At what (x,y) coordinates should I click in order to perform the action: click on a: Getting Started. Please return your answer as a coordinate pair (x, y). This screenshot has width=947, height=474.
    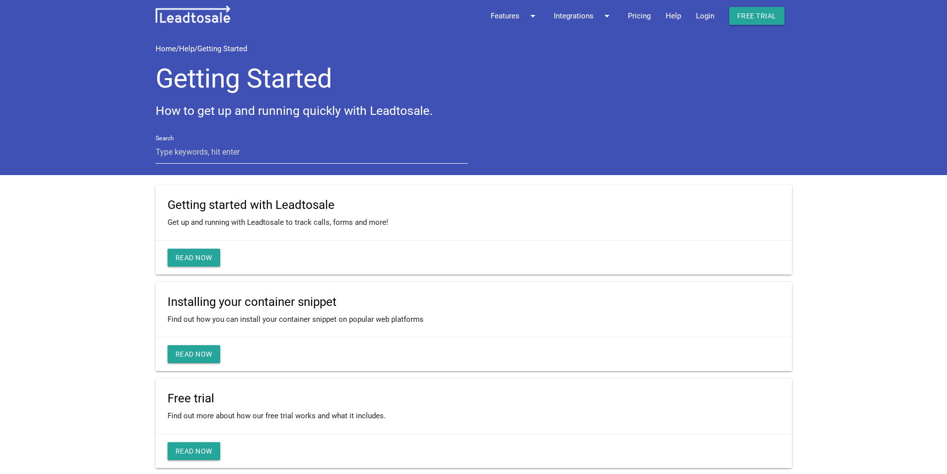
    Looking at the image, I should click on (222, 49).